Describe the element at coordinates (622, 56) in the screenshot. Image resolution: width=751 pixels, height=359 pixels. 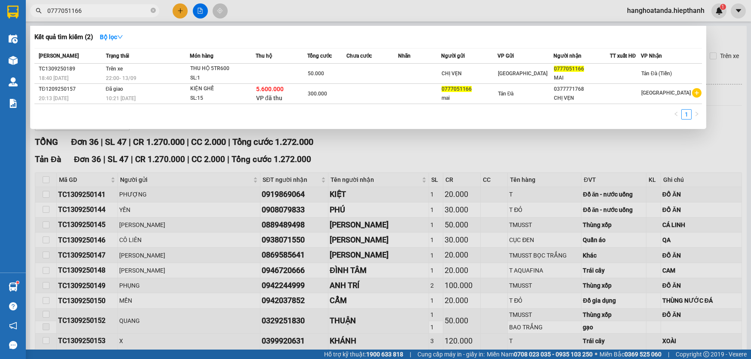
I see `span: TT xuất HĐ` at that location.